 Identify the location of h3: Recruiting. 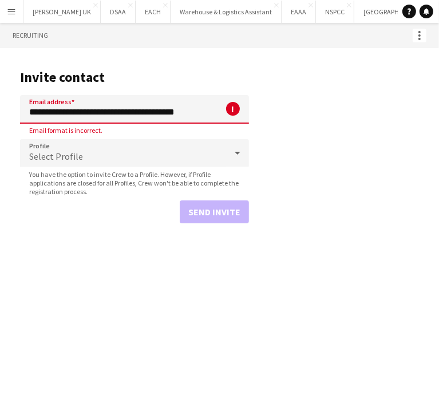
(219, 35).